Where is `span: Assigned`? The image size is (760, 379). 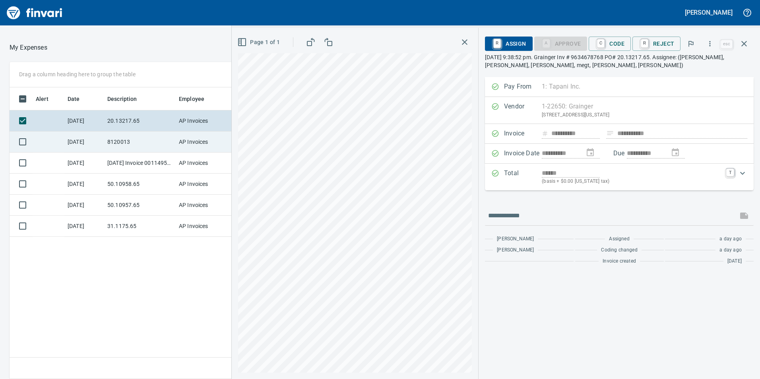 span: Assigned is located at coordinates (619, 239).